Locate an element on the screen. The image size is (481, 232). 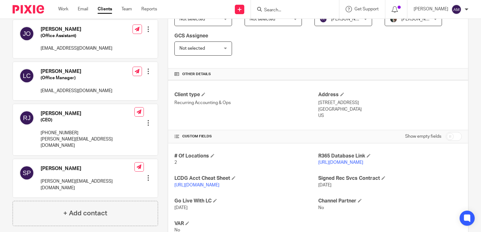
p: US is located at coordinates (390, 116).